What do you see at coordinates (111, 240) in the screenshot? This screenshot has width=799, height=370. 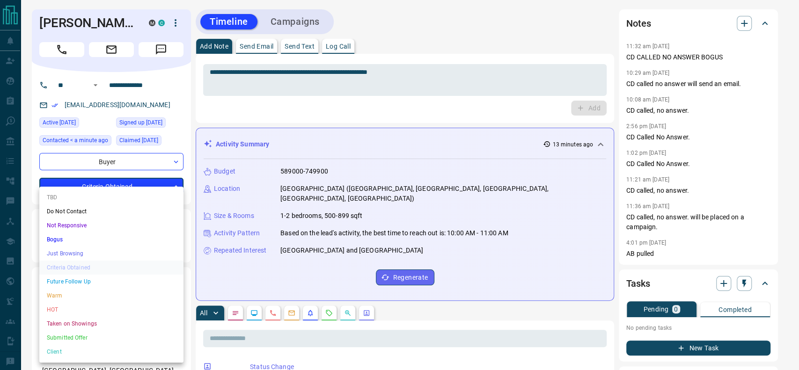 I see `li: Bogus` at bounding box center [111, 240].